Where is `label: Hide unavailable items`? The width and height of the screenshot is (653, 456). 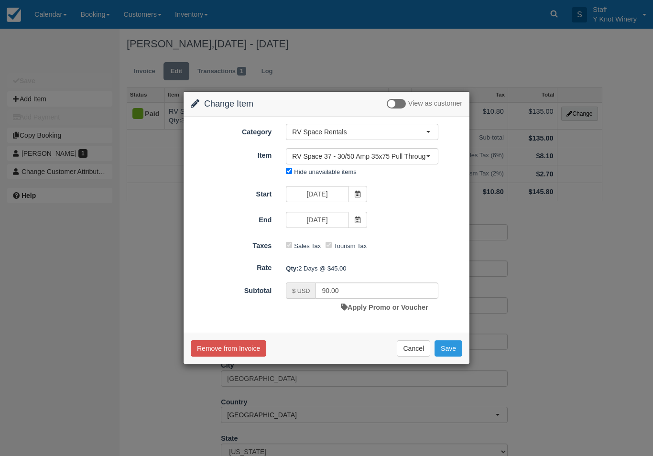 label: Hide unavailable items is located at coordinates (325, 172).